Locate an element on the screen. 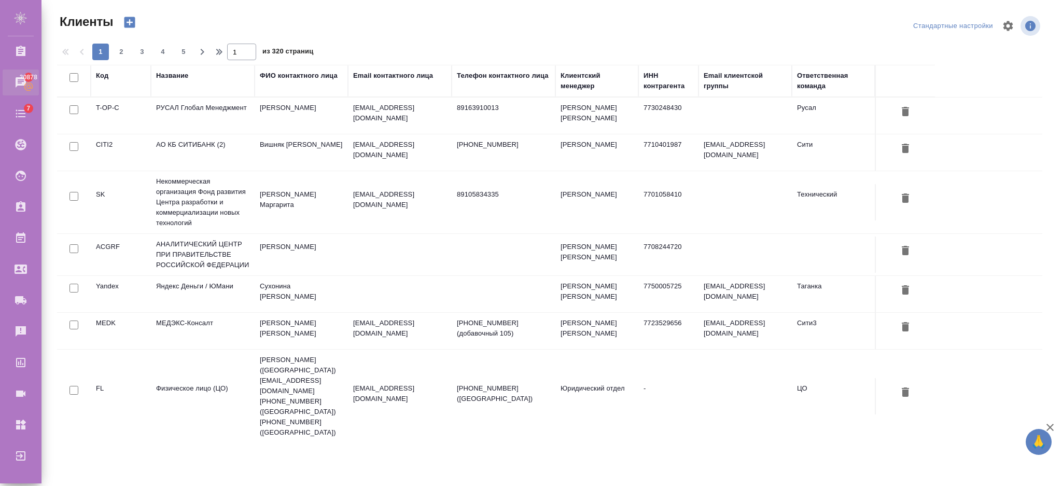 The width and height of the screenshot is (1062, 486). td: FL is located at coordinates (121, 396).